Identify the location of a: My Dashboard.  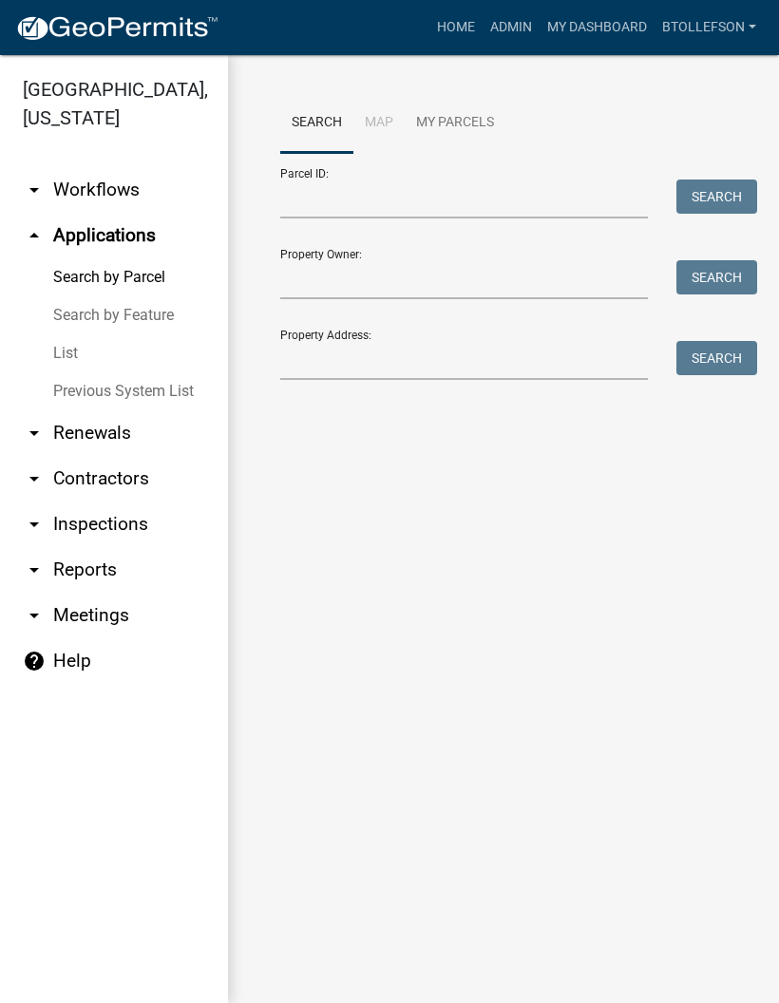
(596, 28).